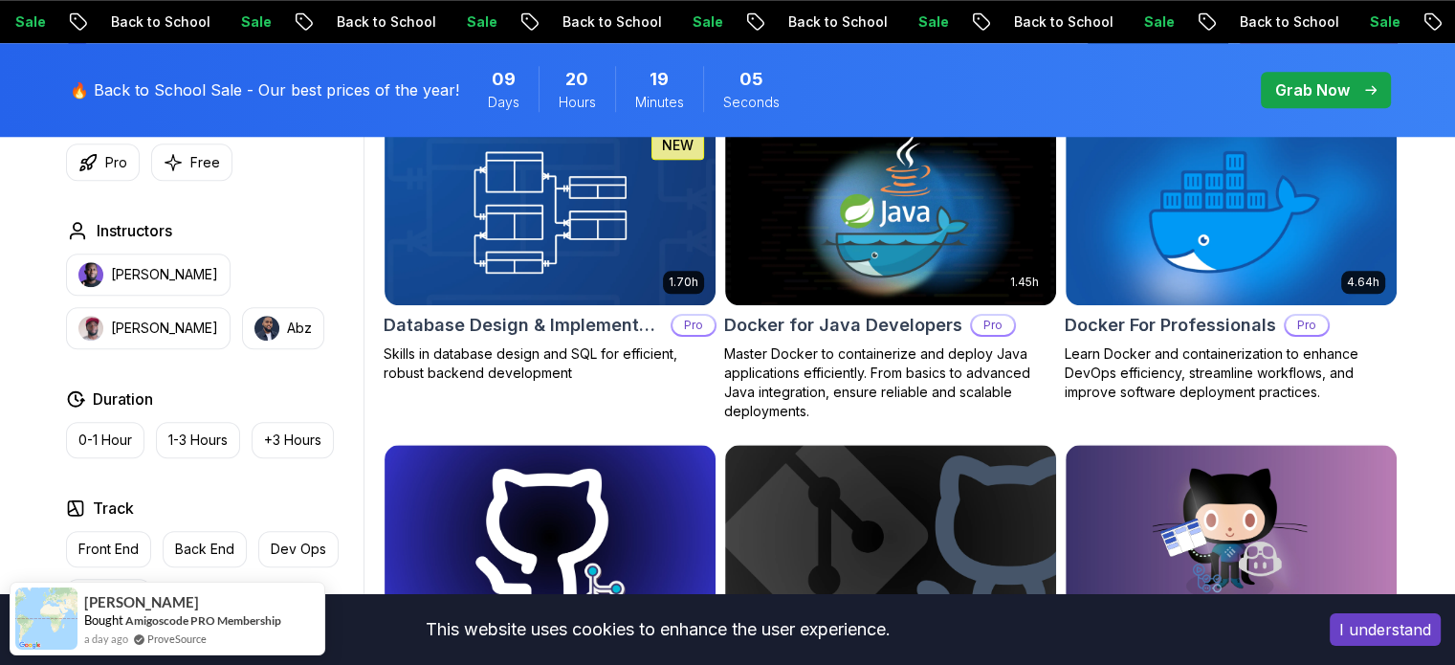  What do you see at coordinates (1231, 537) in the screenshot?
I see `img: GitHub Toolkit card` at bounding box center [1231, 537].